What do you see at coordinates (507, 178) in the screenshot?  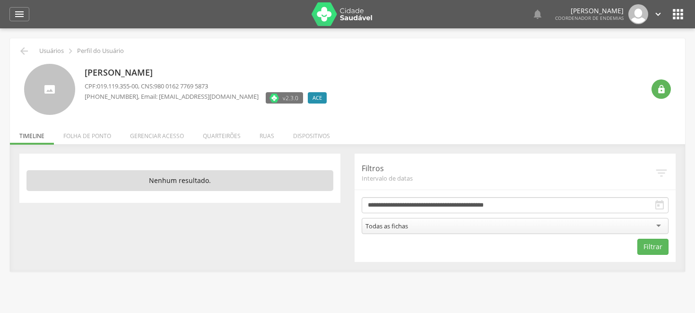 I see `span: Intervalo de datas` at bounding box center [507, 178].